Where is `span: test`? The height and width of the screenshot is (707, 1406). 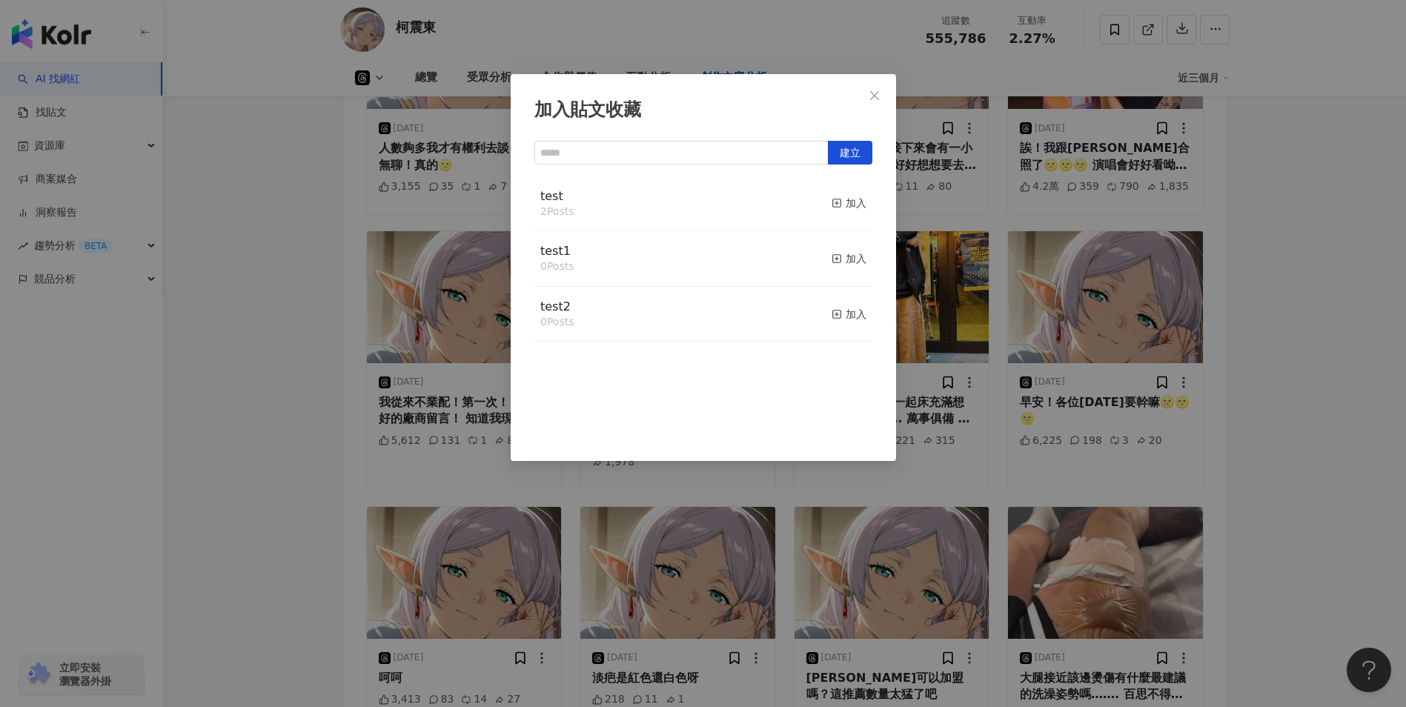
span: test is located at coordinates (552, 196).